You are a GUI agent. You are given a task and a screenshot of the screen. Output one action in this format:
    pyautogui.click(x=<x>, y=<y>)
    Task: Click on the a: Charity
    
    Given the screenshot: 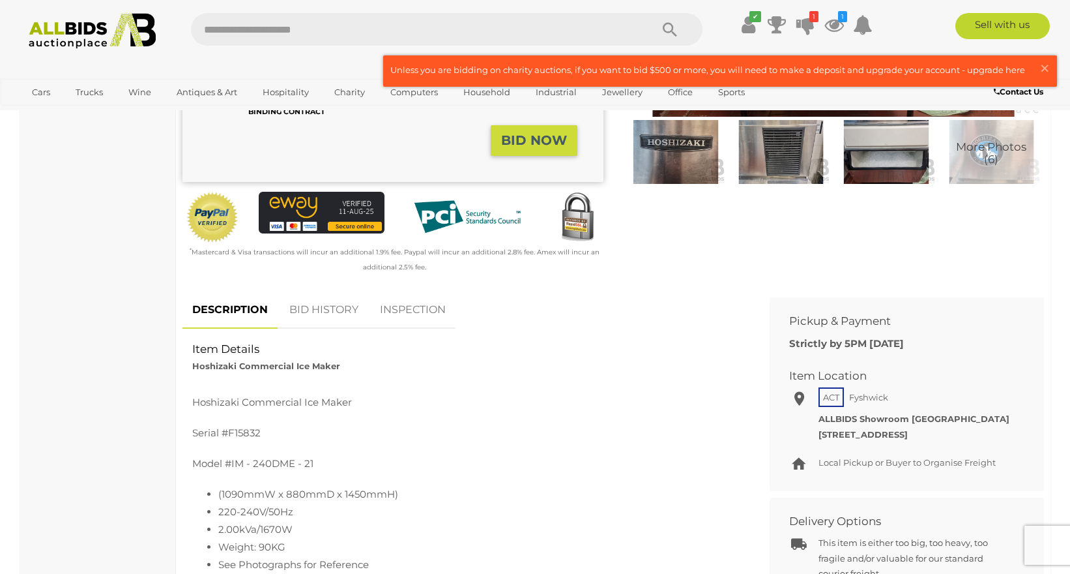 What is the action you would take?
    pyautogui.click(x=349, y=92)
    